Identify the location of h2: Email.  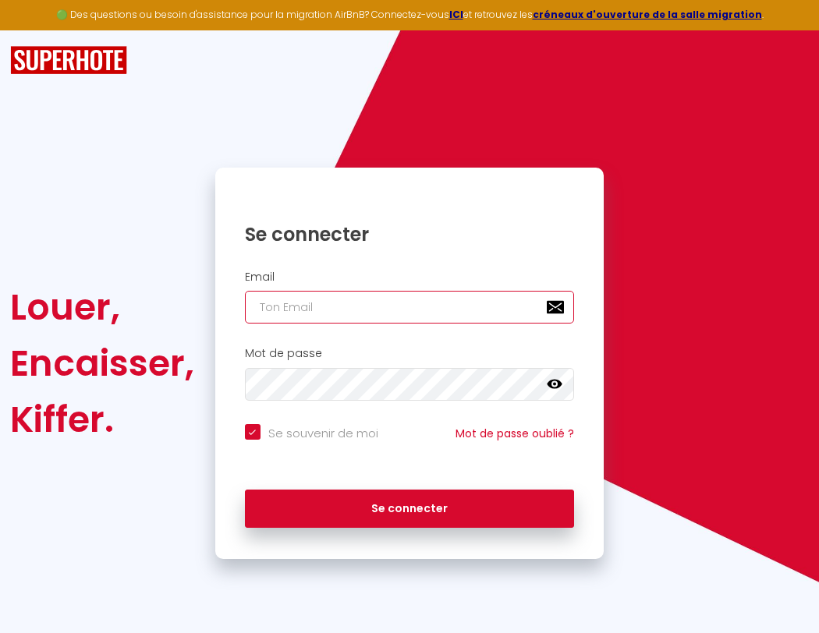
(409, 277).